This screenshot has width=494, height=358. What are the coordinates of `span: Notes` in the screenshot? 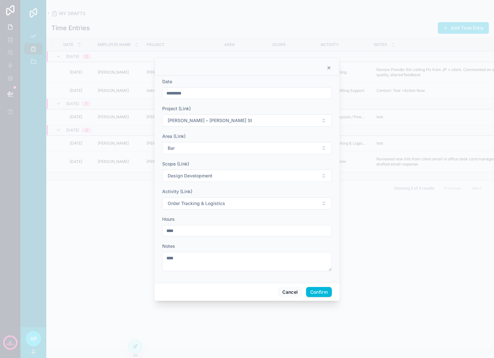 It's located at (169, 246).